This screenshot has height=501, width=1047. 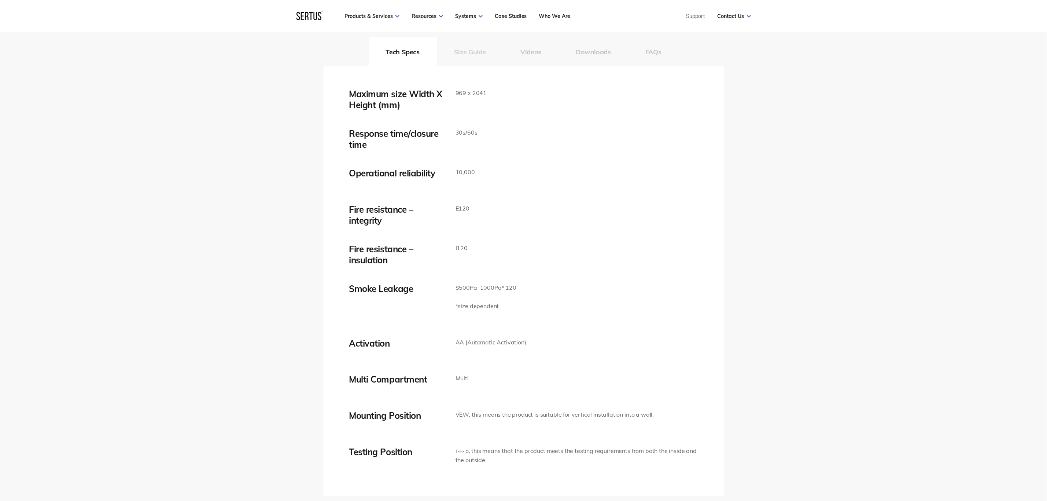 What do you see at coordinates (397, 415) in the screenshot?
I see `div: Mounting Position` at bounding box center [397, 415].